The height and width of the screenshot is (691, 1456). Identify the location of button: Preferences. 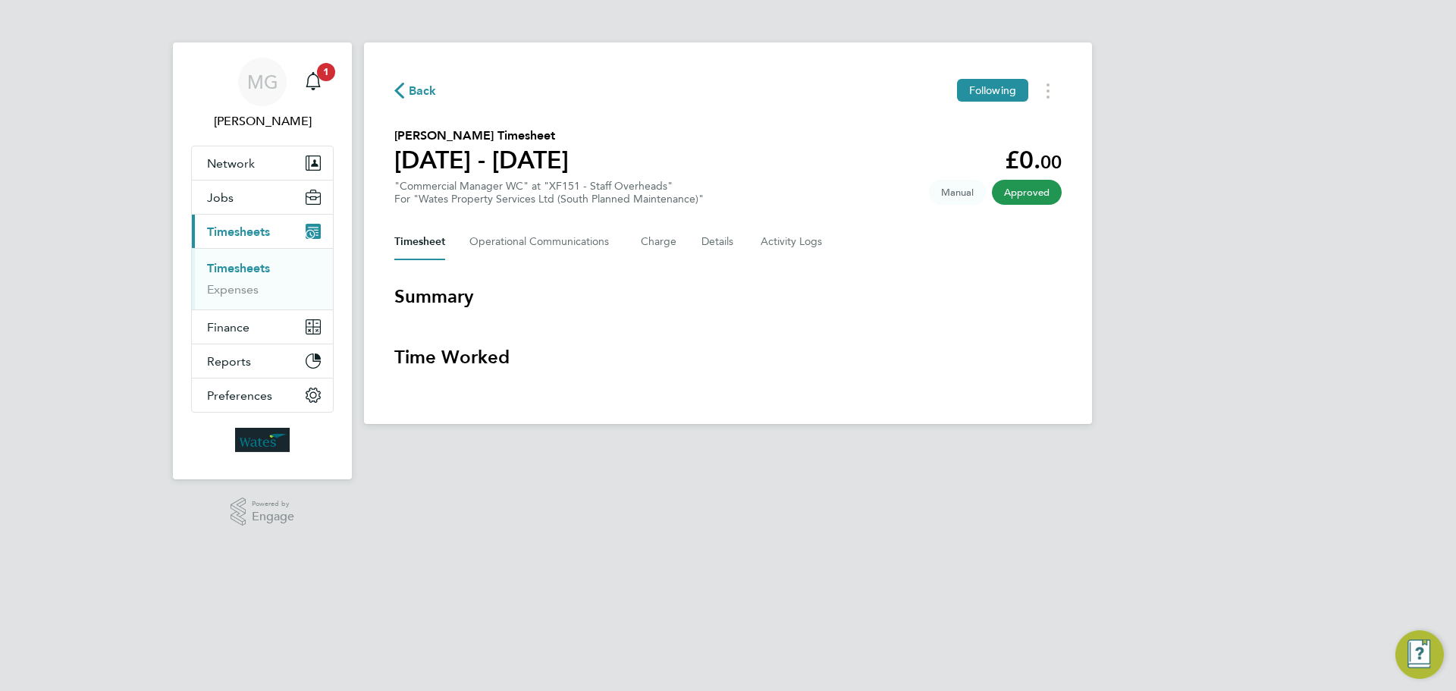
(262, 395).